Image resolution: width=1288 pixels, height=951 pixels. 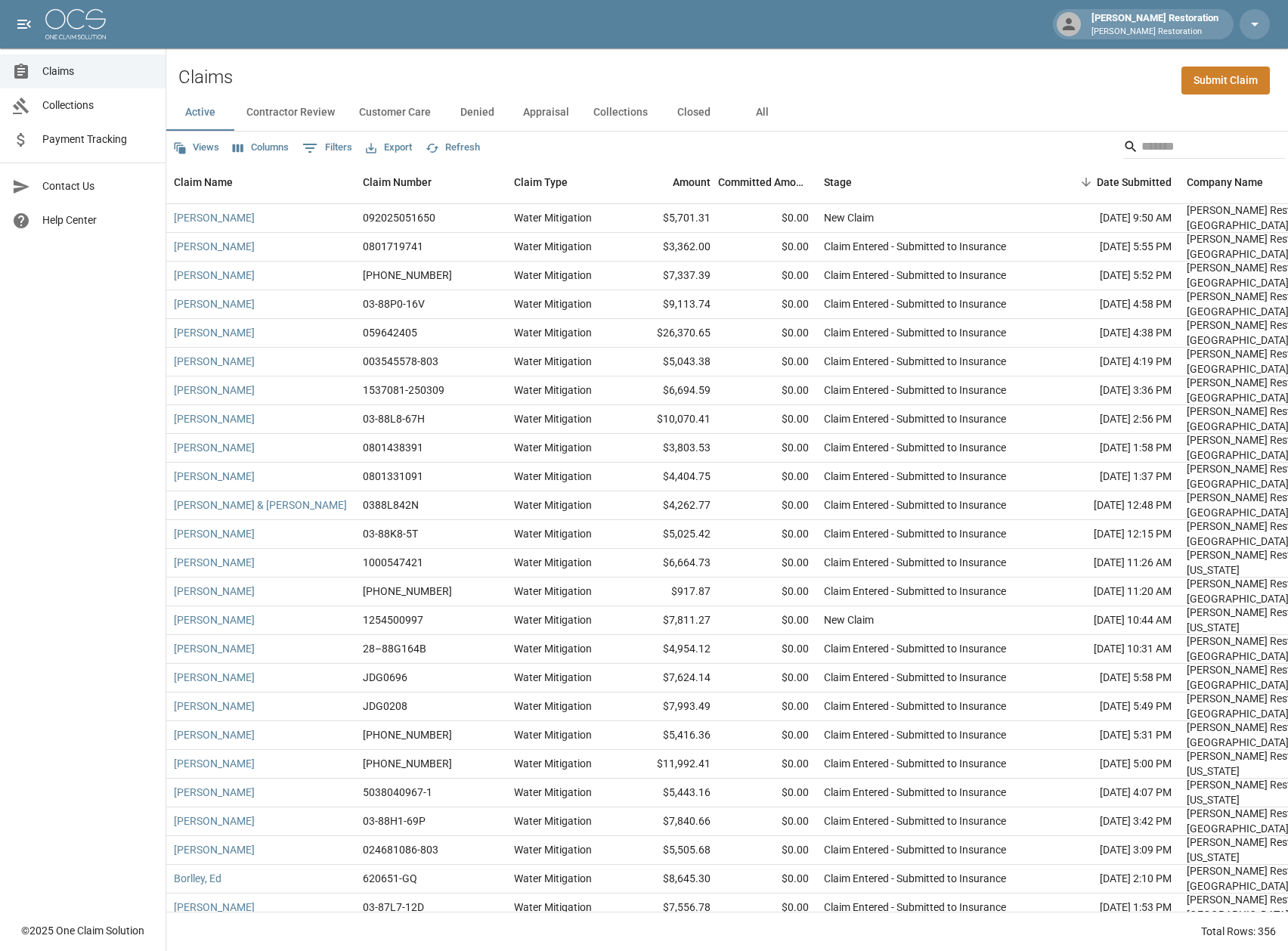 I want to click on button: open drawer, so click(x=24, y=24).